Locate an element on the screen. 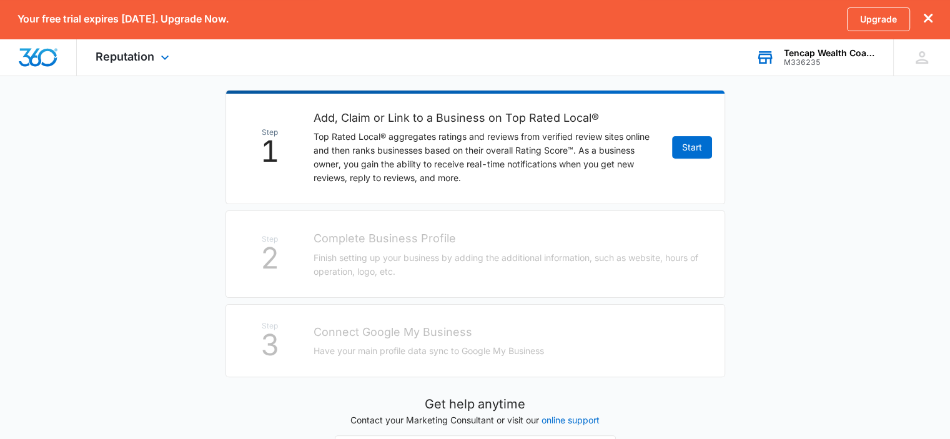  h5: Get help anytime is located at coordinates (475, 404).